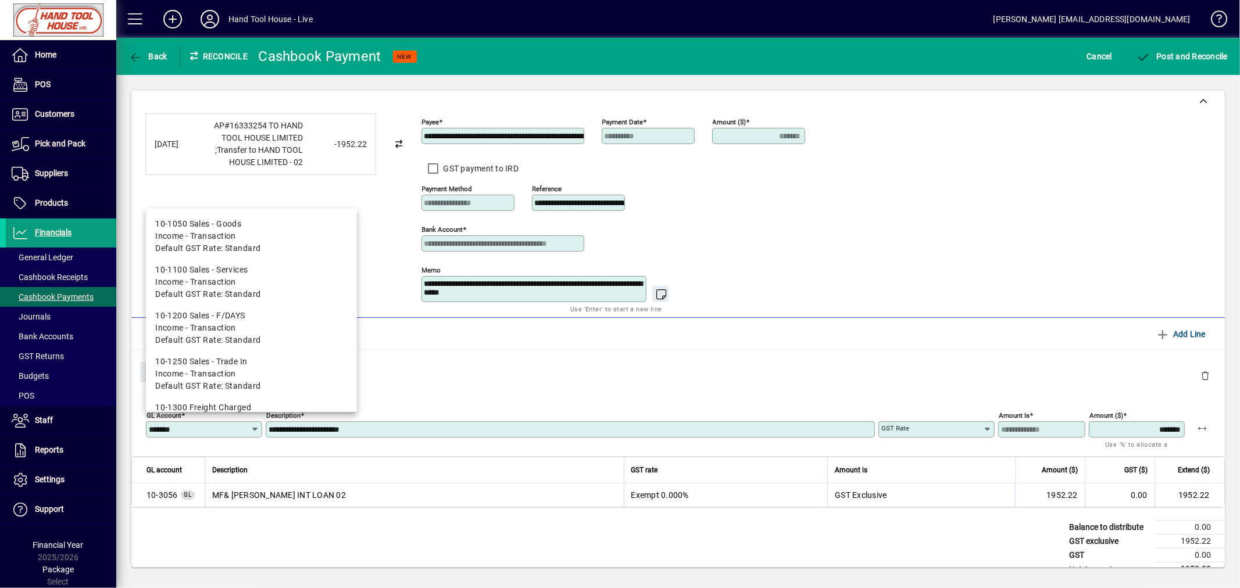 The height and width of the screenshot is (588, 1240). What do you see at coordinates (61, 510) in the screenshot?
I see `a: Support` at bounding box center [61, 510].